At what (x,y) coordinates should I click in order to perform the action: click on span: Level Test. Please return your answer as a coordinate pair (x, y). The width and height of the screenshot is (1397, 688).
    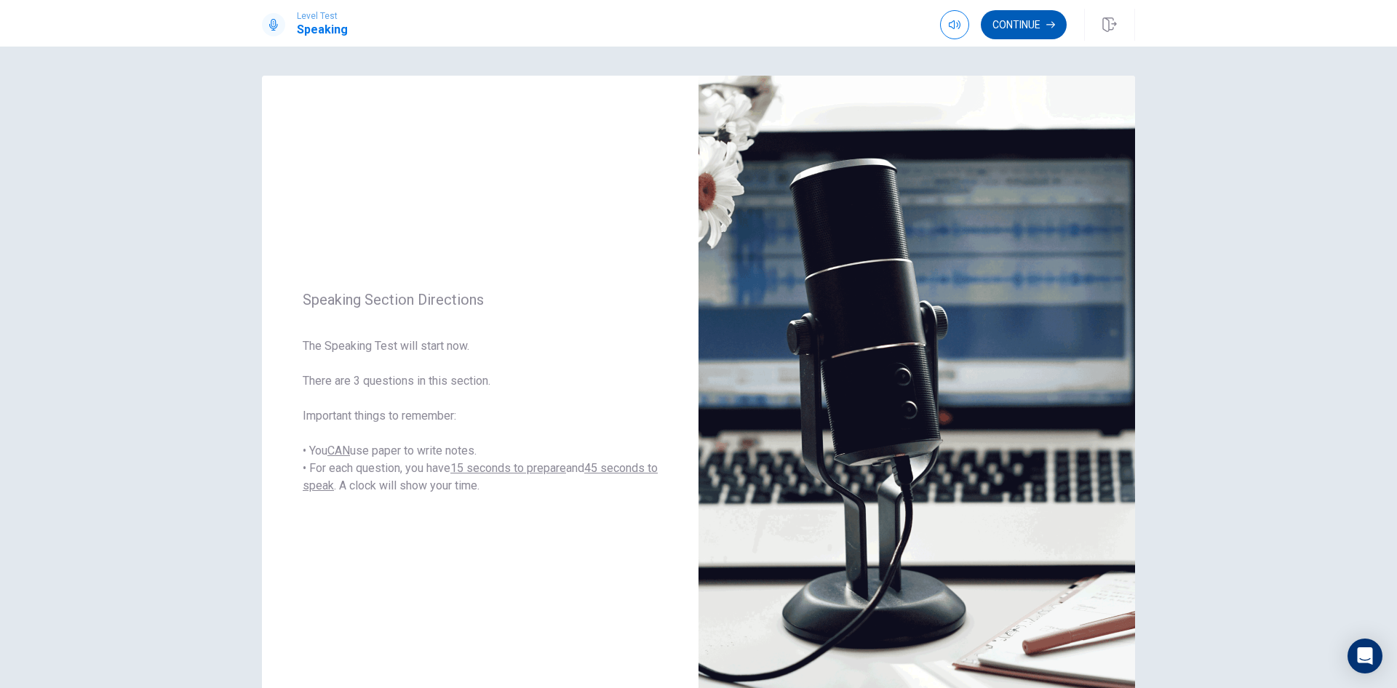
    Looking at the image, I should click on (322, 16).